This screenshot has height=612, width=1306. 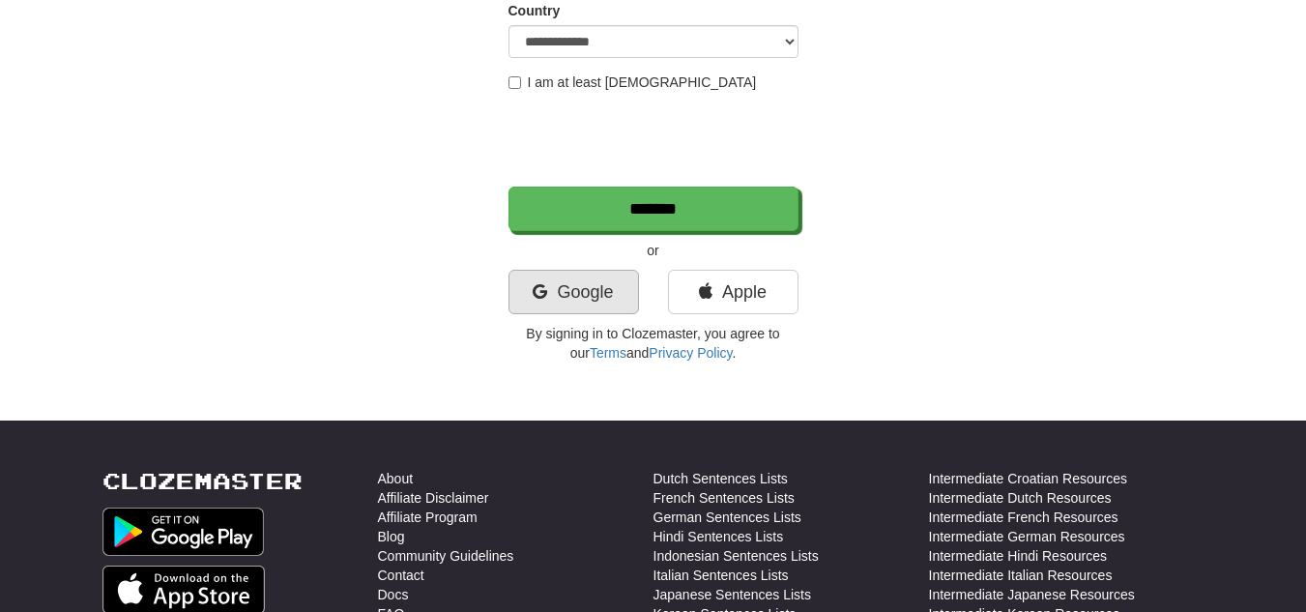 I want to click on a: Intermediate Italian Resources, so click(x=1021, y=575).